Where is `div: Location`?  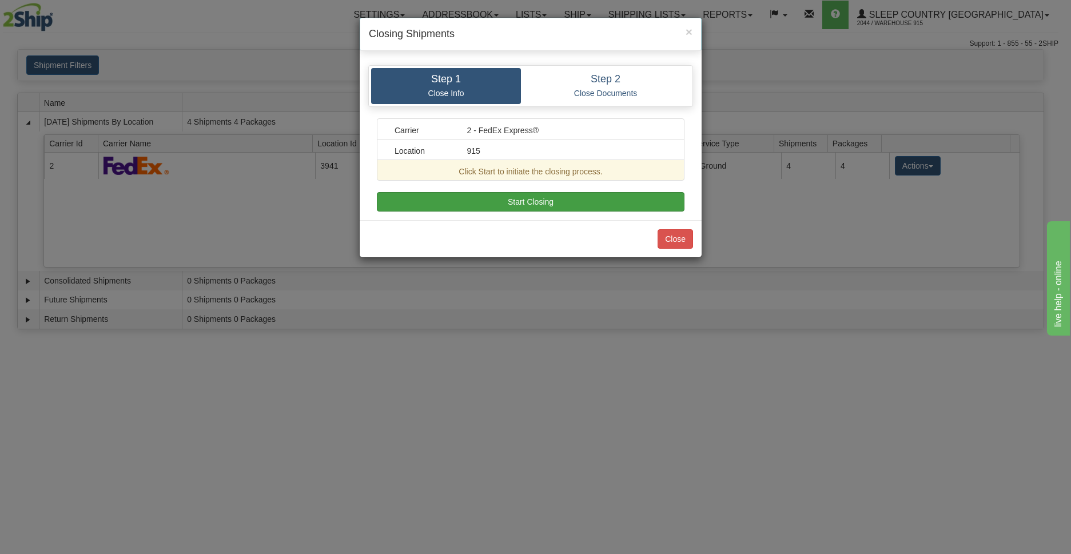
div: Location is located at coordinates (422, 151).